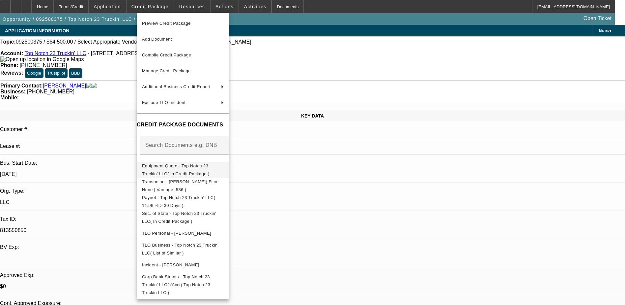  What do you see at coordinates (183, 170) in the screenshot?
I see `button: Equipment Quote - Top Notch 23 Truckin' LLC( In Credit Package )` at bounding box center [183, 170].